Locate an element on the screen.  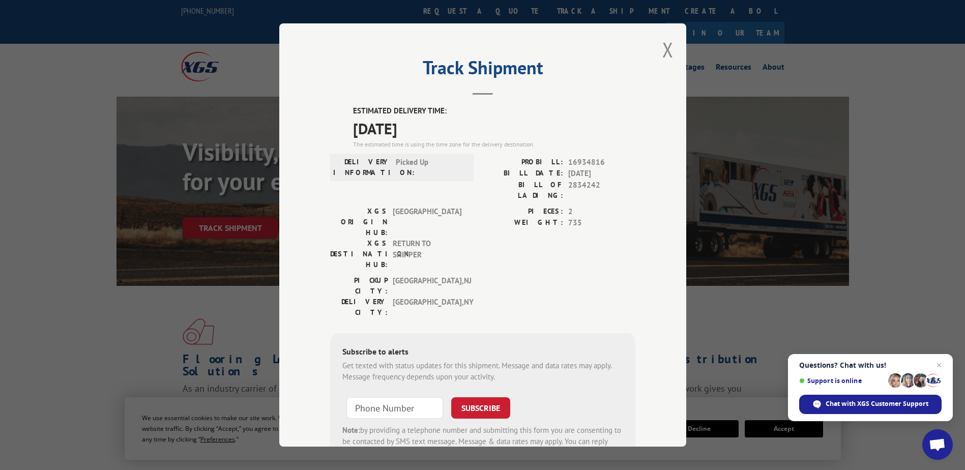
div: Subscribe to alerts is located at coordinates (483, 353).